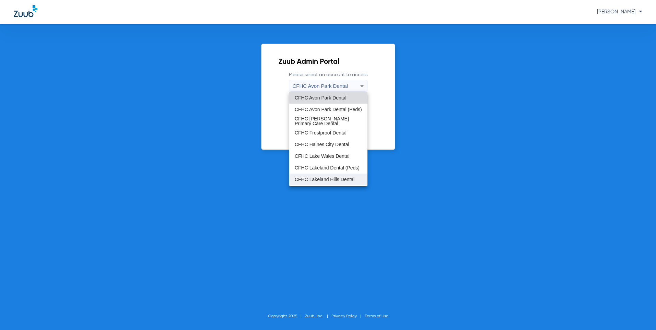 The width and height of the screenshot is (656, 330). What do you see at coordinates (320, 133) in the screenshot?
I see `span: CFHC Frostproof Dental` at bounding box center [320, 133].